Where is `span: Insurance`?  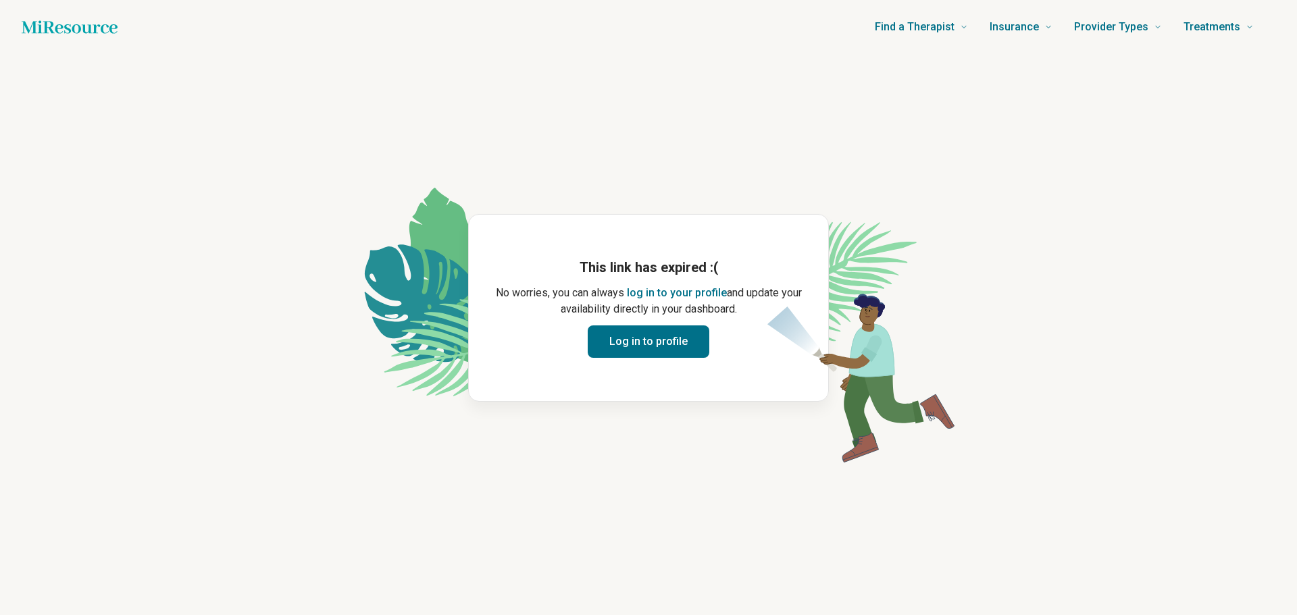
span: Insurance is located at coordinates (1014, 27).